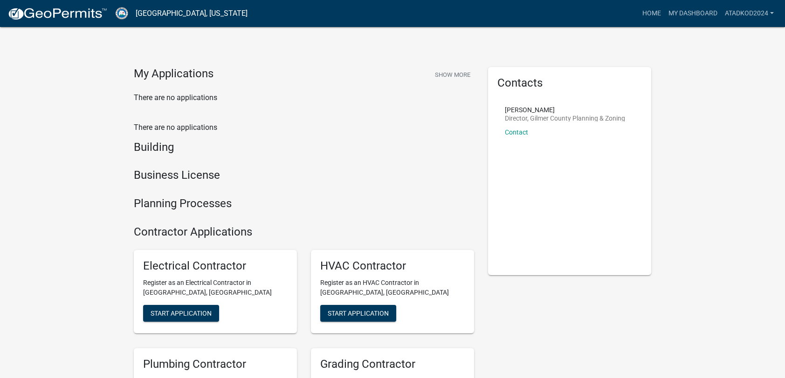 Image resolution: width=785 pixels, height=378 pixels. What do you see at coordinates (121, 13) in the screenshot?
I see `img: Gilmer County, Georgia` at bounding box center [121, 13].